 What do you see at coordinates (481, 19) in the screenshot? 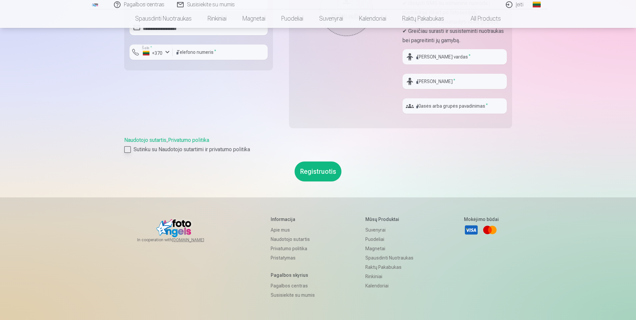
I see `a: All products` at bounding box center [481, 19].